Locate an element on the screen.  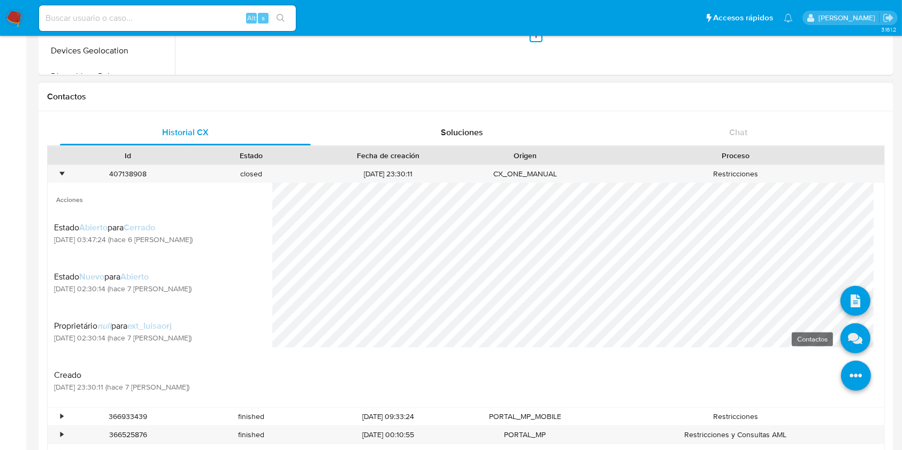
span: Alt is located at coordinates (251, 18).